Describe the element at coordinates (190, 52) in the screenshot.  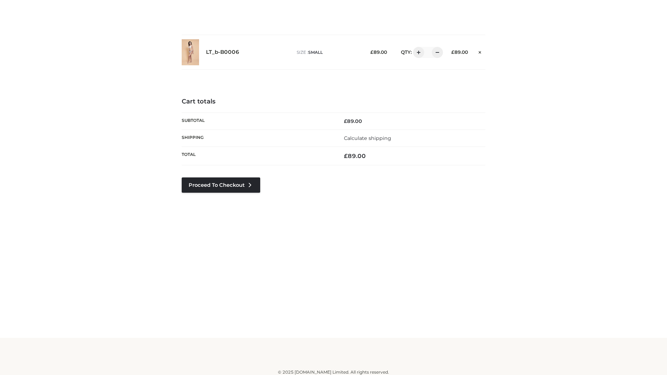
I see `img: LT_b-B0006 - SMALL` at that location.